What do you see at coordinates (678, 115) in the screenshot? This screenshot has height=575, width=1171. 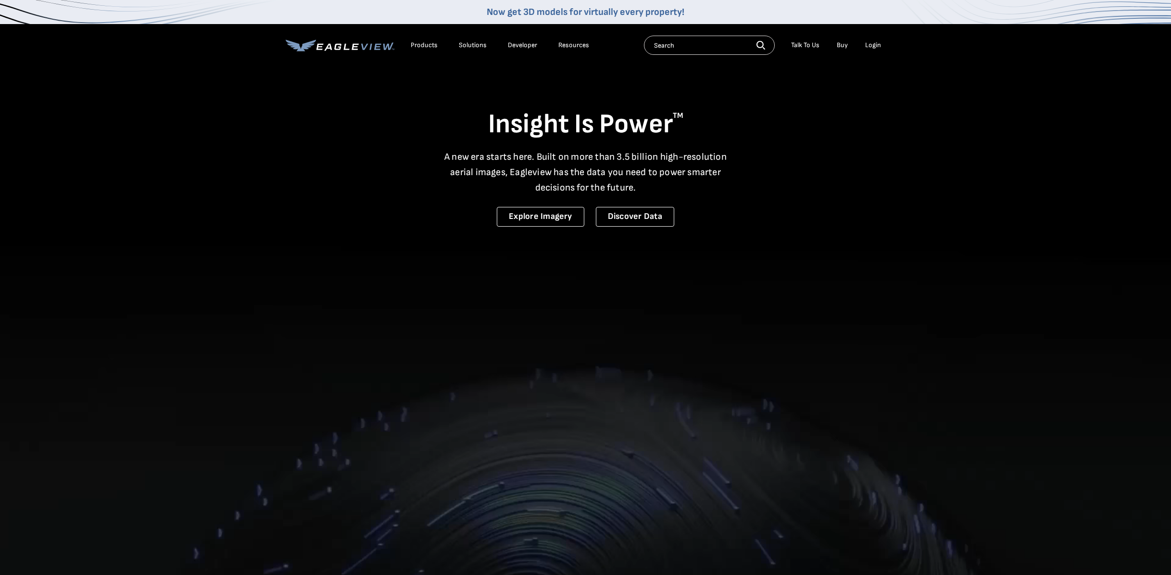 I see `sup: TM` at bounding box center [678, 115].